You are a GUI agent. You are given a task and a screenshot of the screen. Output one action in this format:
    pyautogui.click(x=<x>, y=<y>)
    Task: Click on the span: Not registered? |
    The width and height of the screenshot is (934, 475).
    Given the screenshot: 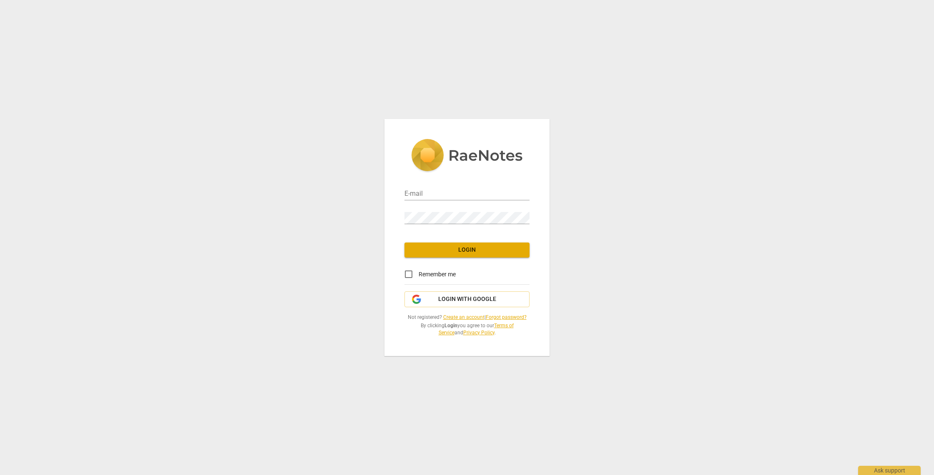 What is the action you would take?
    pyautogui.click(x=467, y=317)
    